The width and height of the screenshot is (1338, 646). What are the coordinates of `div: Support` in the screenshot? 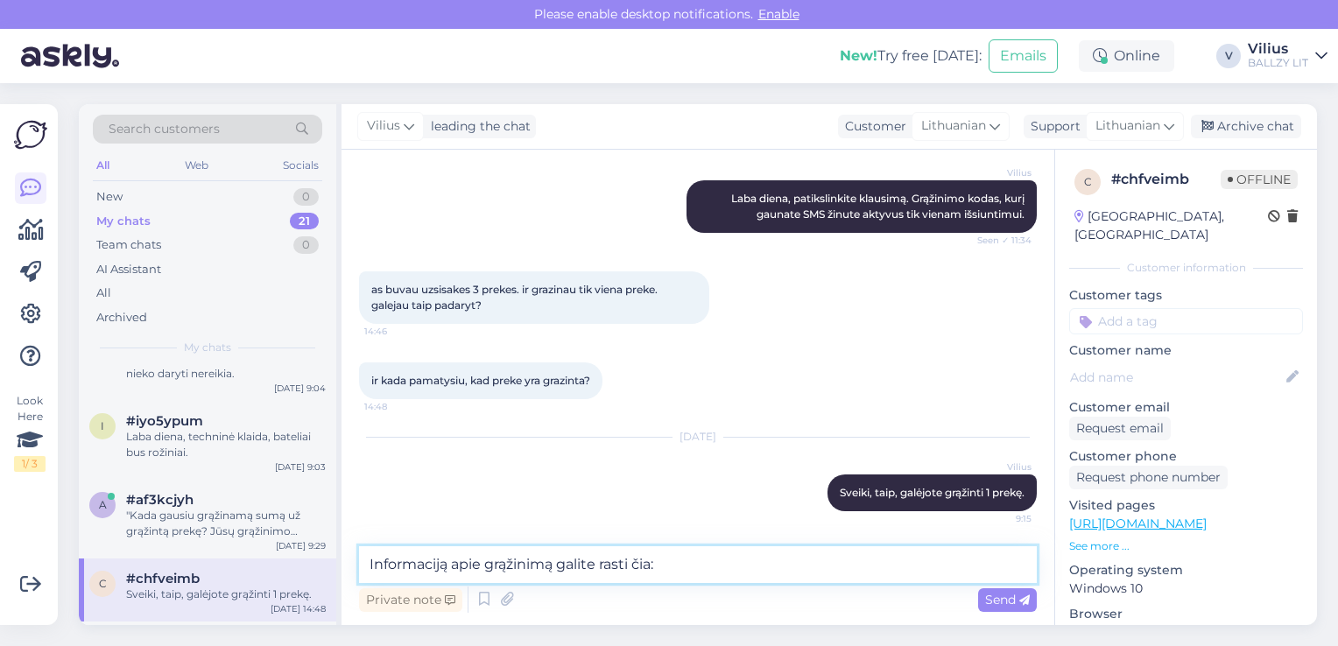 It's located at (1052, 126).